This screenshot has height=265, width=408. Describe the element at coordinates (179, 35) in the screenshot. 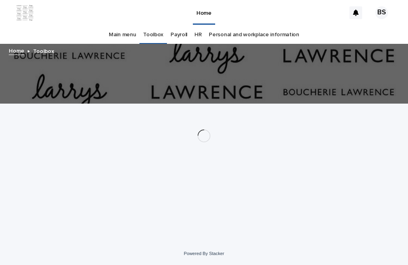

I see `a: Payroll` at that location.